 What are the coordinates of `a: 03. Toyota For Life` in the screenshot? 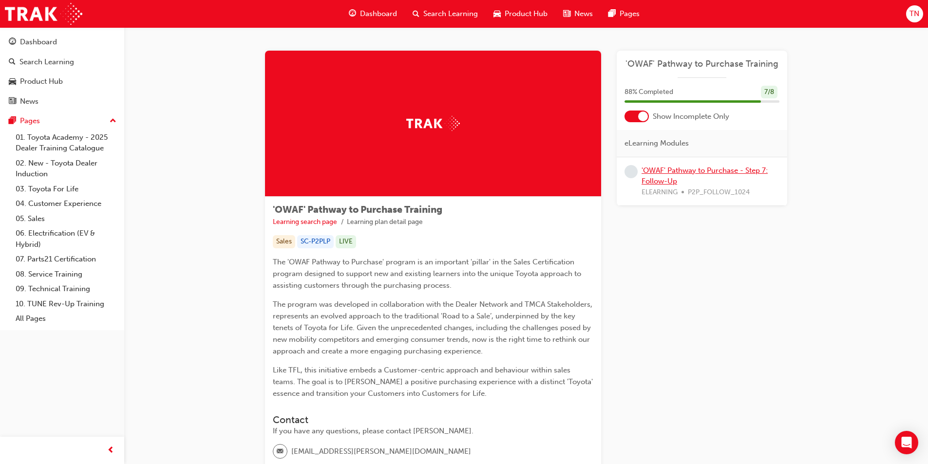 It's located at (66, 189).